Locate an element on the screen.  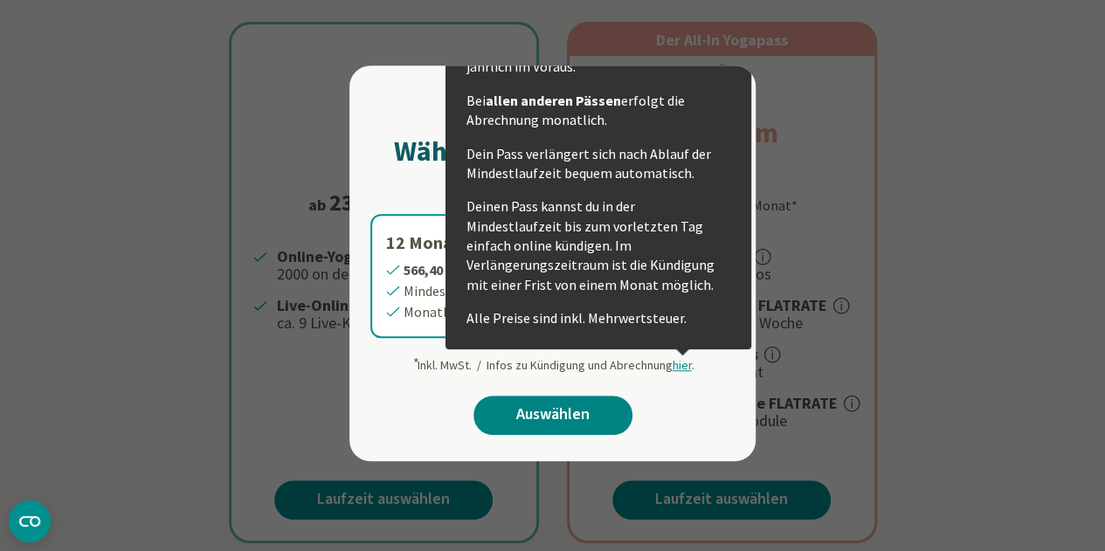
p: Bei erfolgt die Abrechnung monatlich. is located at coordinates (598, 110).